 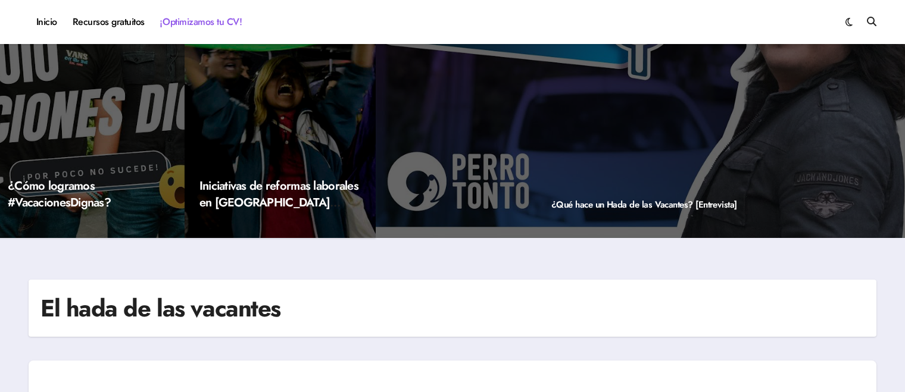 I want to click on a: Inicio, so click(x=46, y=22).